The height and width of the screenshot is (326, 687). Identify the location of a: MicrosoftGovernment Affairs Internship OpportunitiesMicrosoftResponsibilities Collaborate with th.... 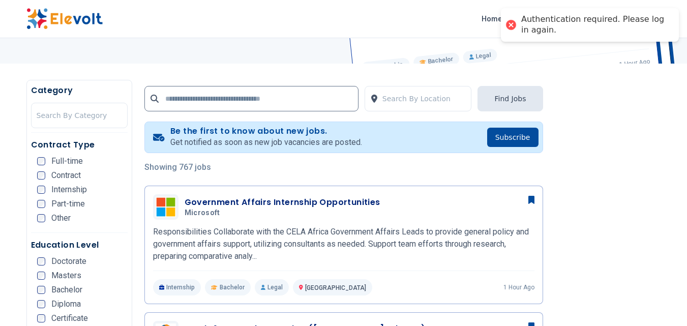
(344, 245).